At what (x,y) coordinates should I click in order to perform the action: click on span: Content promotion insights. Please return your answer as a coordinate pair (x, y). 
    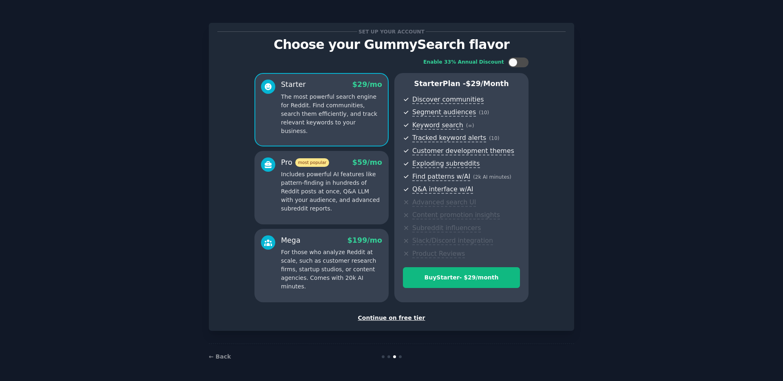
    Looking at the image, I should click on (456, 215).